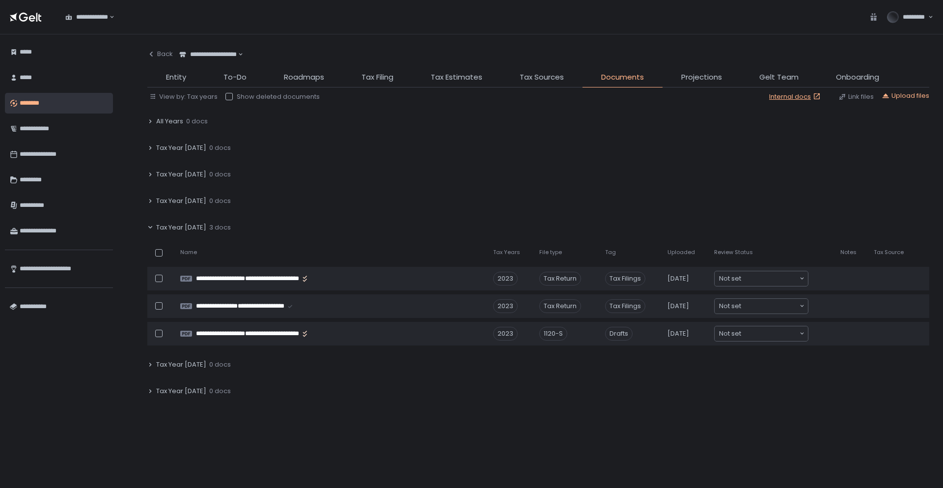  Describe the element at coordinates (611, 252) in the screenshot. I see `span: Tag` at that location.